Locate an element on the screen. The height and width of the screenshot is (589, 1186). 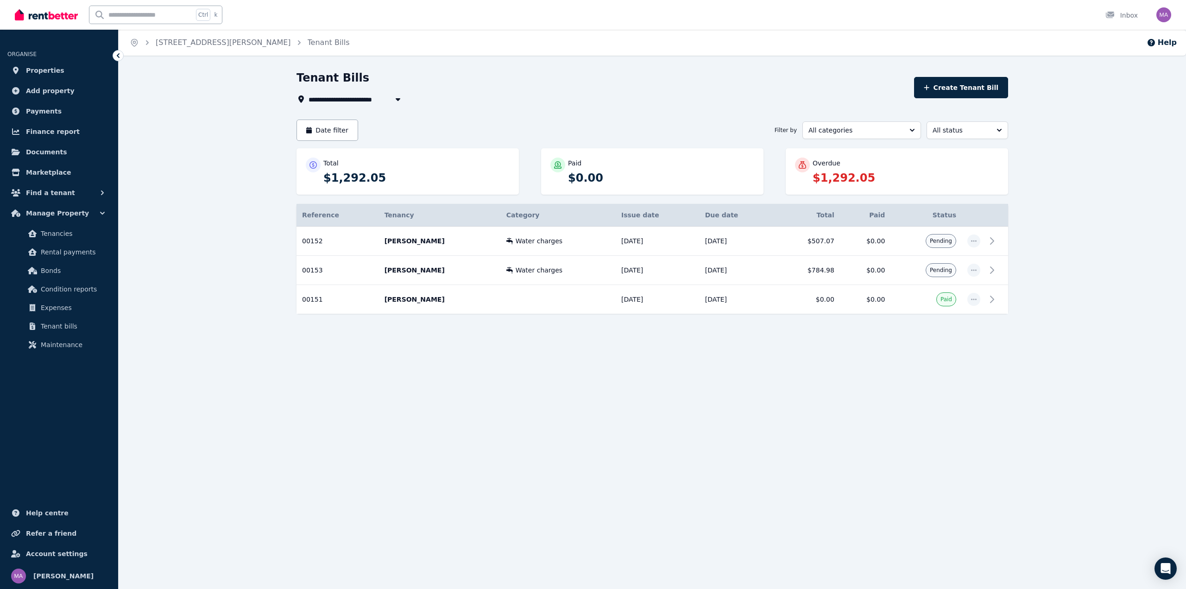
div: Inbox is located at coordinates (1122, 15).